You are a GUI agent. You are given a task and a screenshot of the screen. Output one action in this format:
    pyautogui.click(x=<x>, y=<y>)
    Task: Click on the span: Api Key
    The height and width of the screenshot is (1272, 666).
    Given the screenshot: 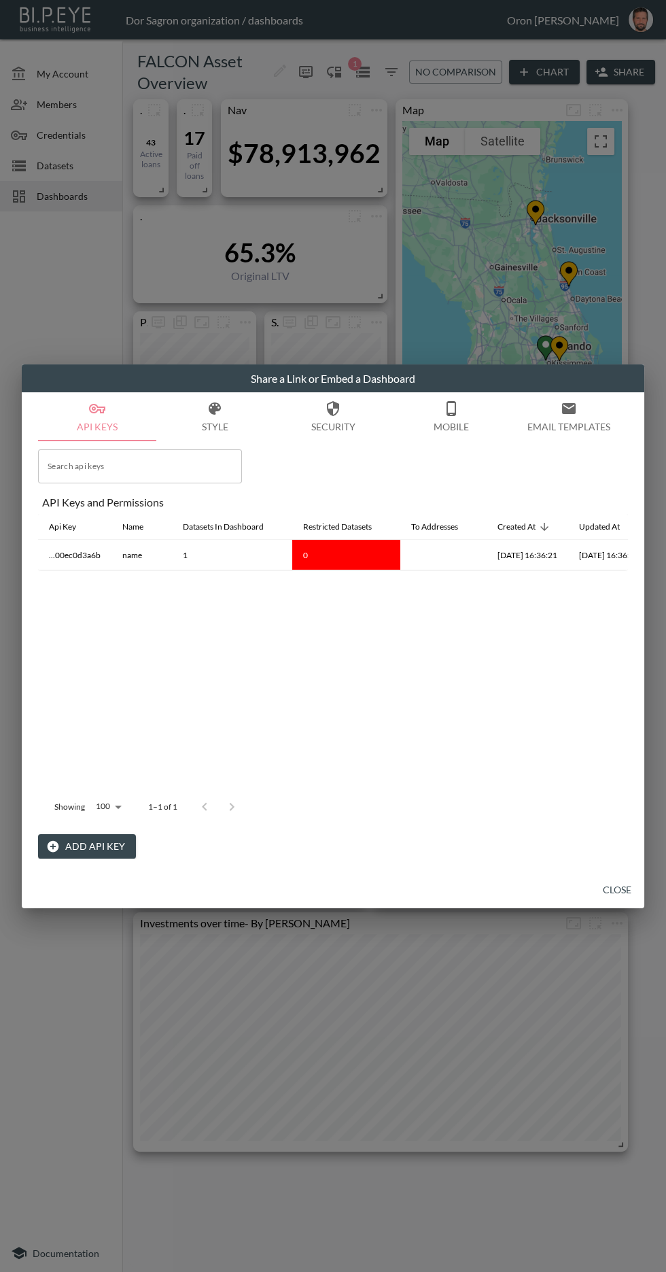 What is the action you would take?
    pyautogui.click(x=71, y=527)
    